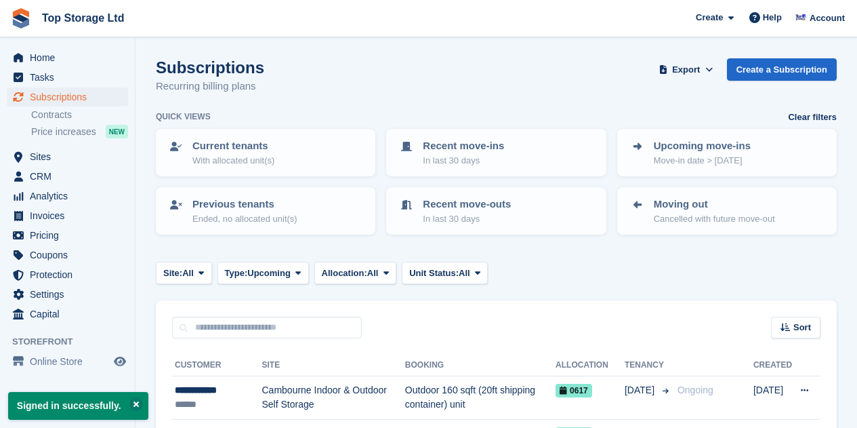 This screenshot has height=428, width=857. What do you see at coordinates (263, 272) in the screenshot?
I see `button: Type: Upcoming` at bounding box center [263, 272].